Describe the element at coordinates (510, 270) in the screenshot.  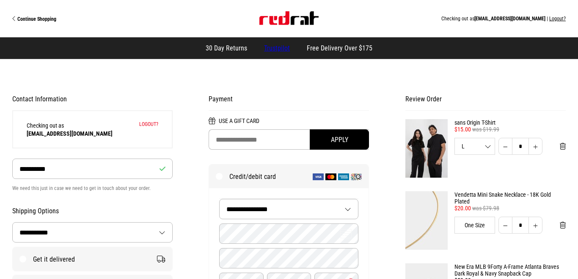
I see `a: New Era MLB 9Forty A-Frame Atlanta Braves Dark Royal & Navy Snapback Cap` at that location.